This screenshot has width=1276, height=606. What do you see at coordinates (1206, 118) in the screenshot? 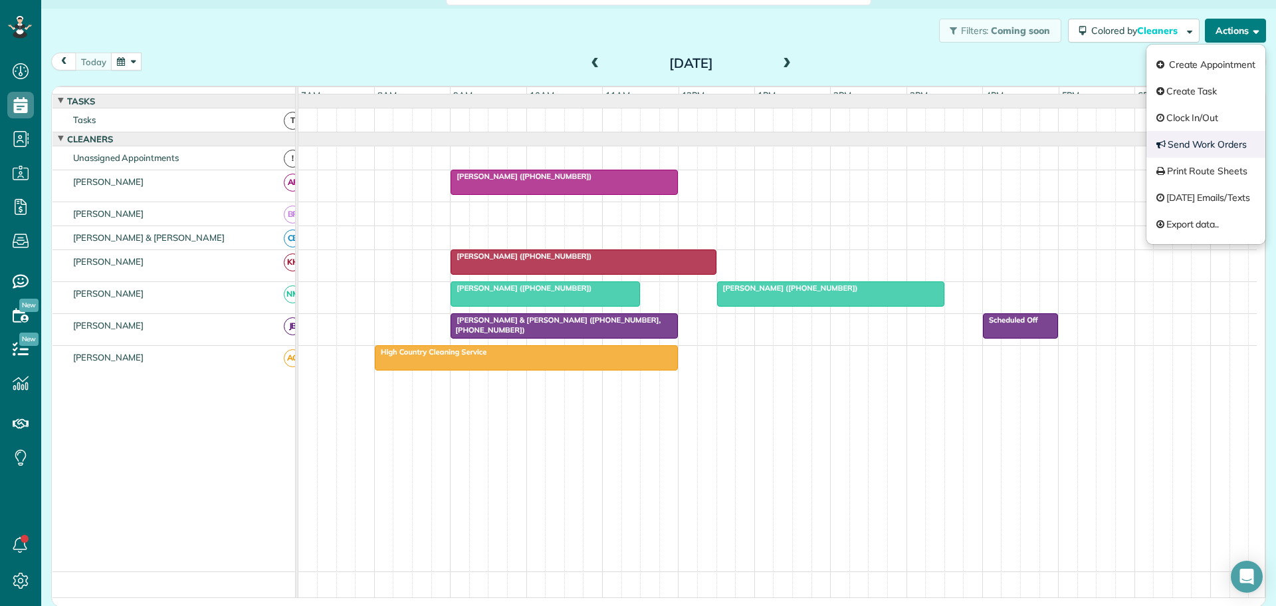
I see `a: Clock In/Out` at bounding box center [1206, 118].